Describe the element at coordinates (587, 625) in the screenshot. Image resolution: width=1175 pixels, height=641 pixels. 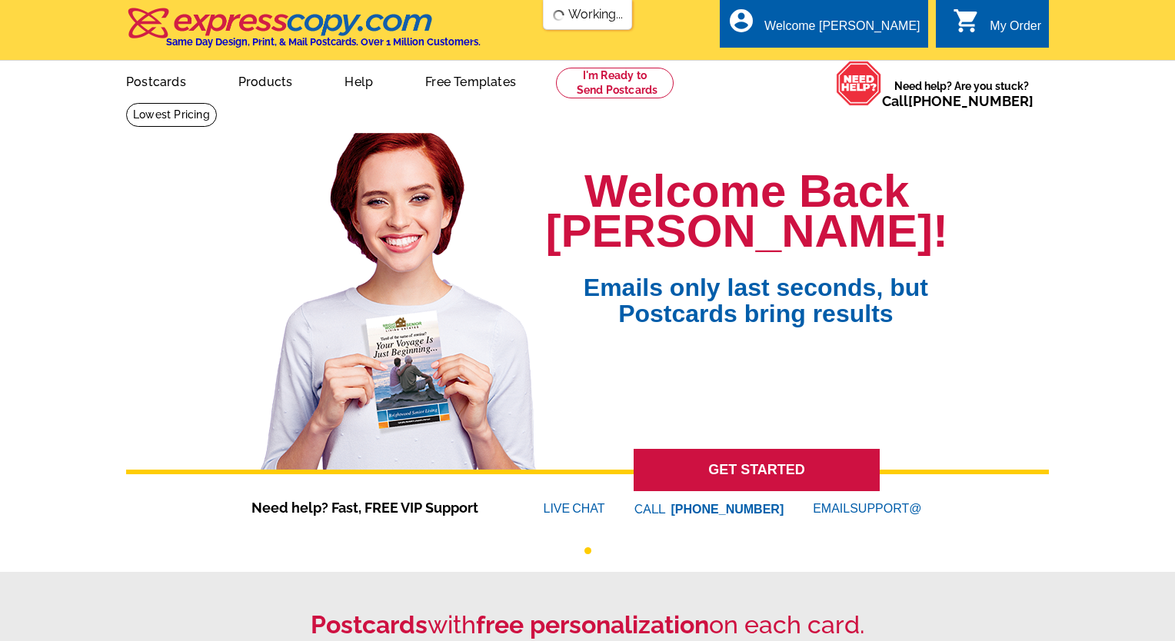
I see `h2: with on each card.` at that location.